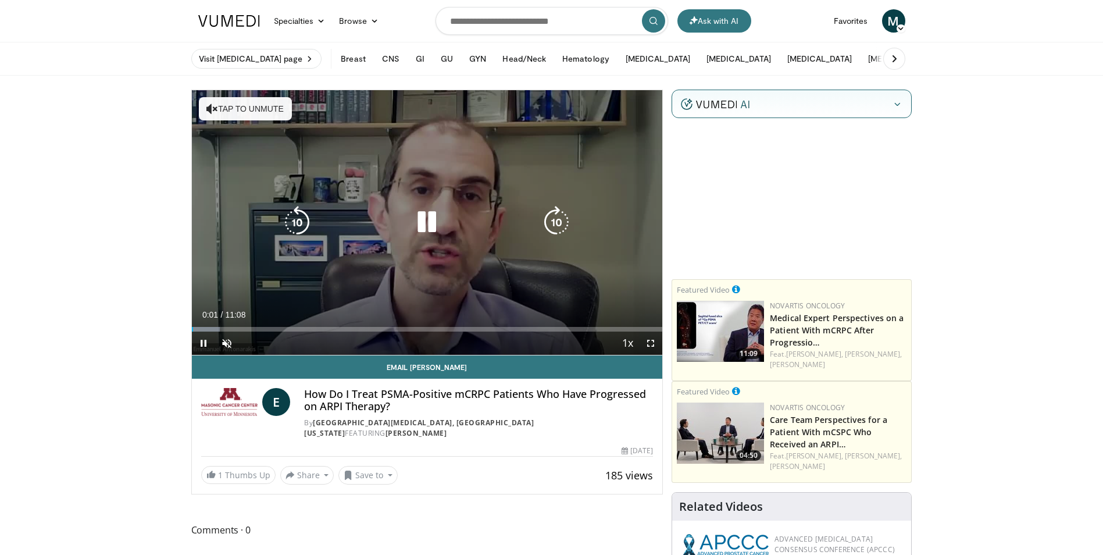 The image size is (1103, 555). I want to click on span: 185 views, so click(629, 475).